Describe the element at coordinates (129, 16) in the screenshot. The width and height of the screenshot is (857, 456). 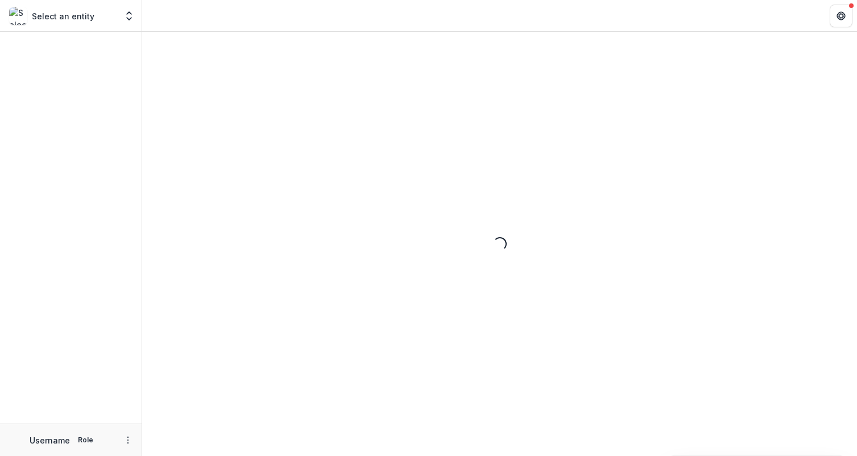
I see `button: Open entity switcher` at that location.